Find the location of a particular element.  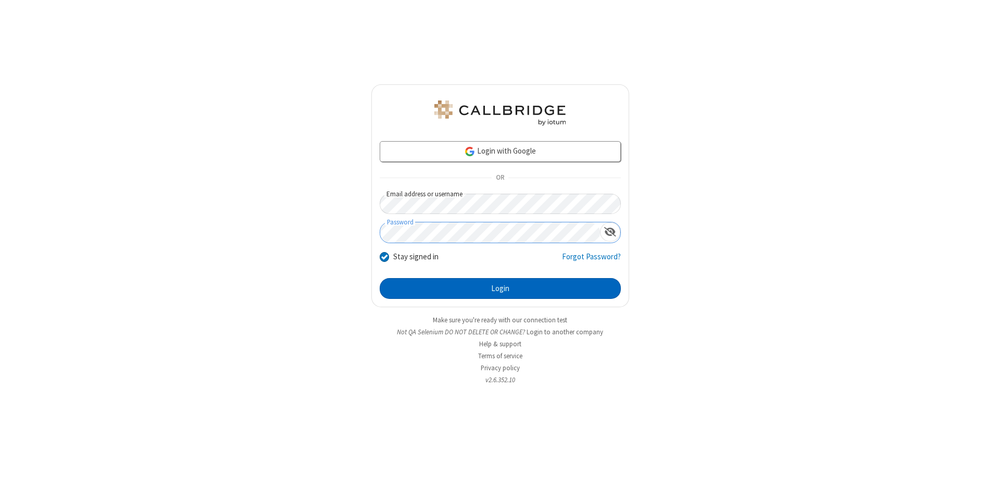

span: OR is located at coordinates (500, 178).